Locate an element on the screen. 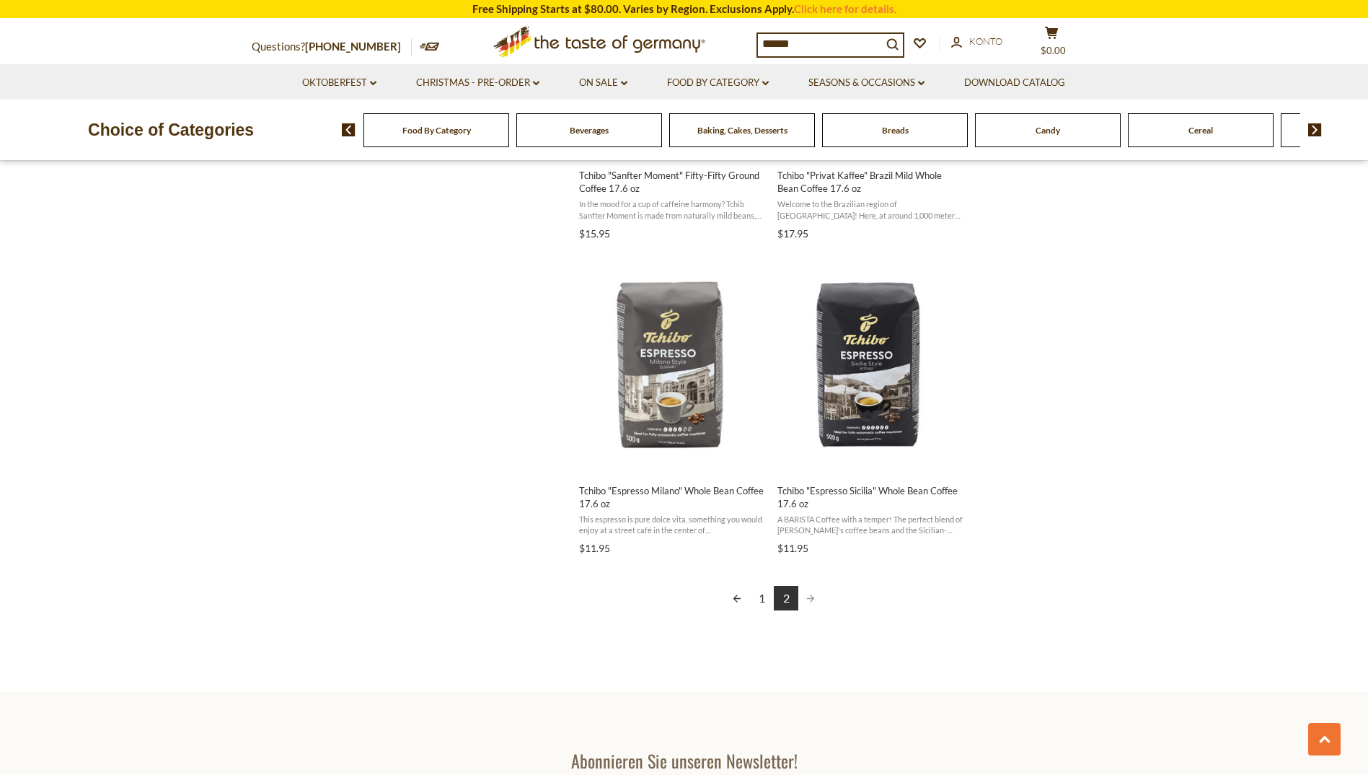 This screenshot has width=1368, height=775. span: Tchibo "Espresso Sicilia" Whole Bean Coffee 17.6 oz is located at coordinates (871, 497).